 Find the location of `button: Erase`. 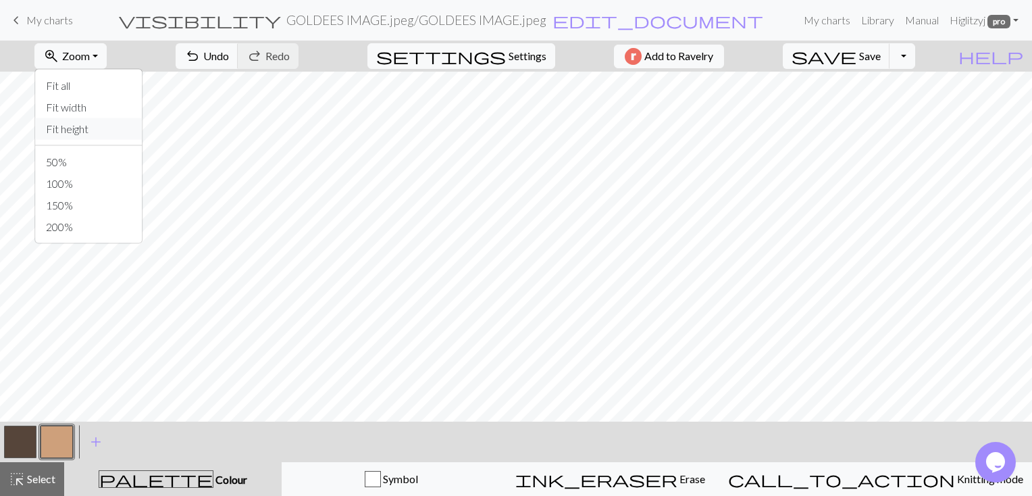

button: Erase is located at coordinates (610, 479).